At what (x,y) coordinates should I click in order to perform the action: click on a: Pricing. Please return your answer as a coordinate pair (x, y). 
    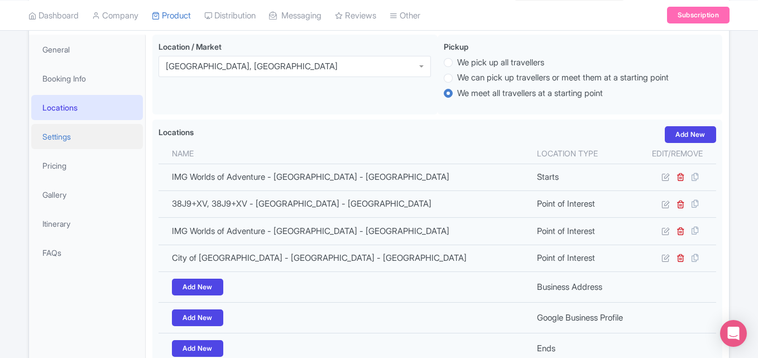
    Looking at the image, I should click on (87, 165).